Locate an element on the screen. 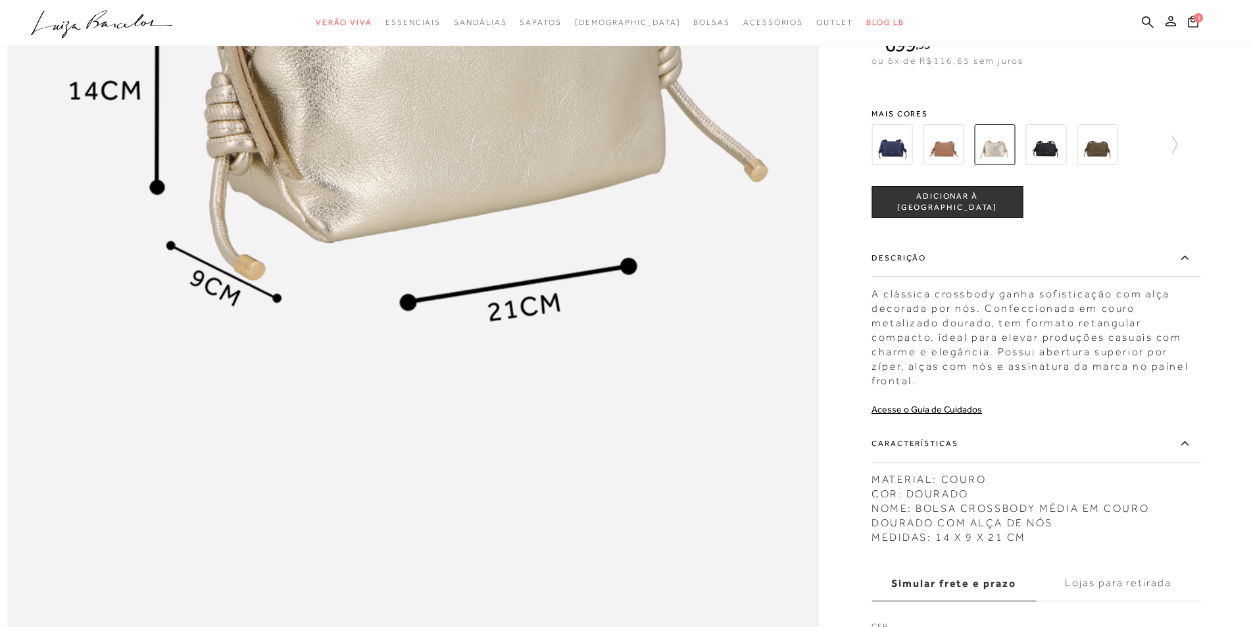  span: Acessórios is located at coordinates (773, 22).